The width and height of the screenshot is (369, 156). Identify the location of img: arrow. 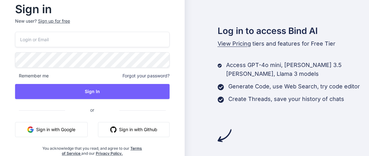
(224, 135).